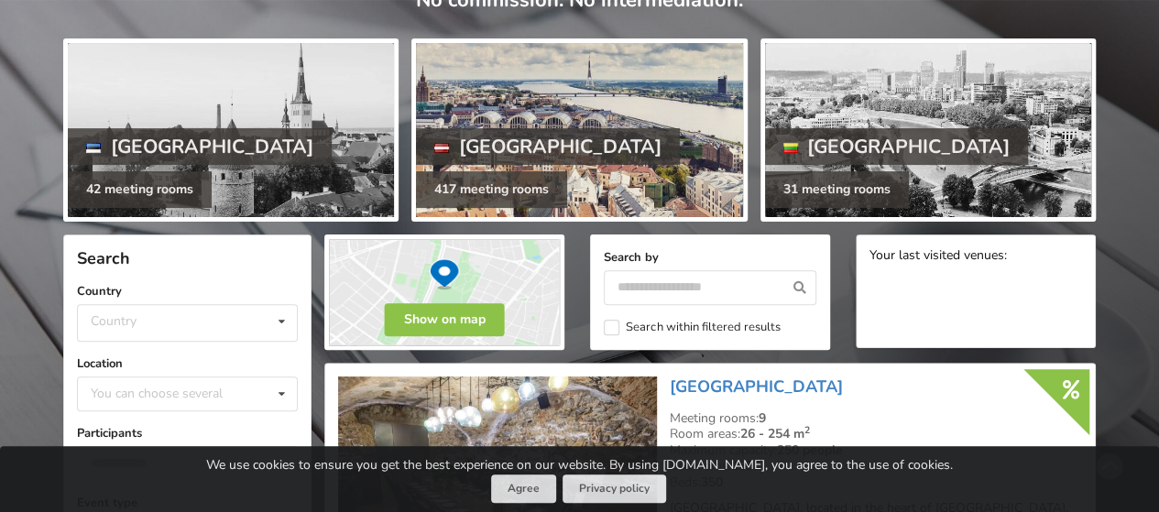  What do you see at coordinates (139, 190) in the screenshot?
I see `div: 42 meeting rooms` at bounding box center [139, 190].